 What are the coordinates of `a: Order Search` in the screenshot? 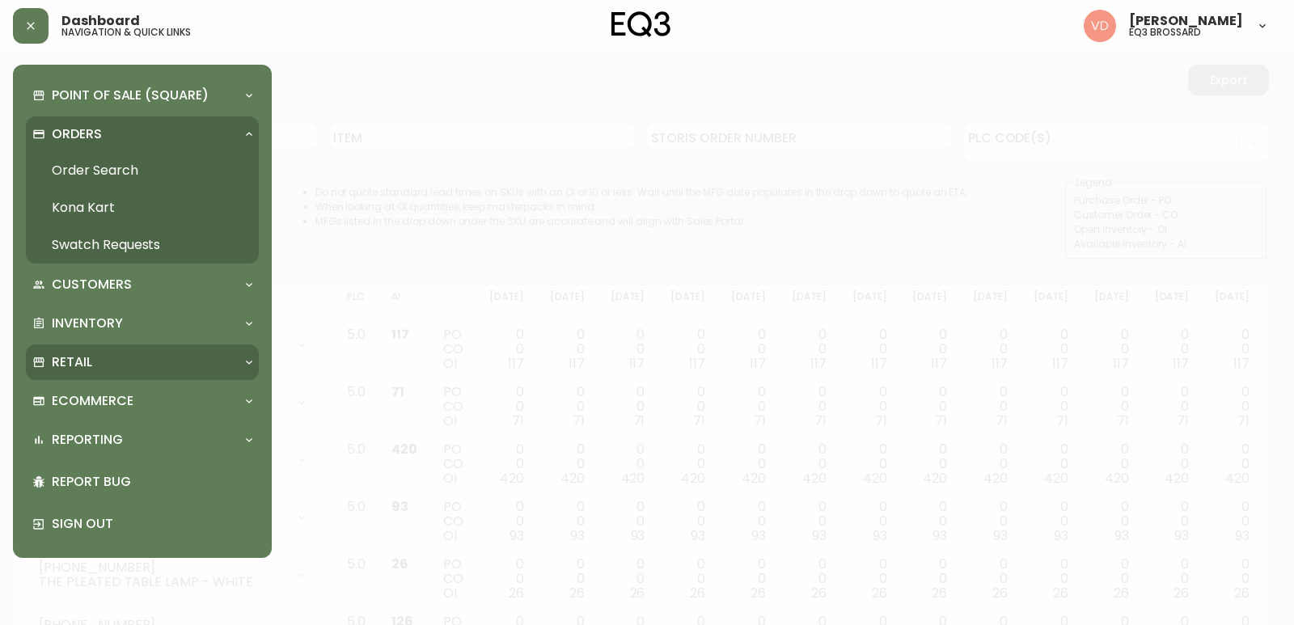 It's located at (142, 171).